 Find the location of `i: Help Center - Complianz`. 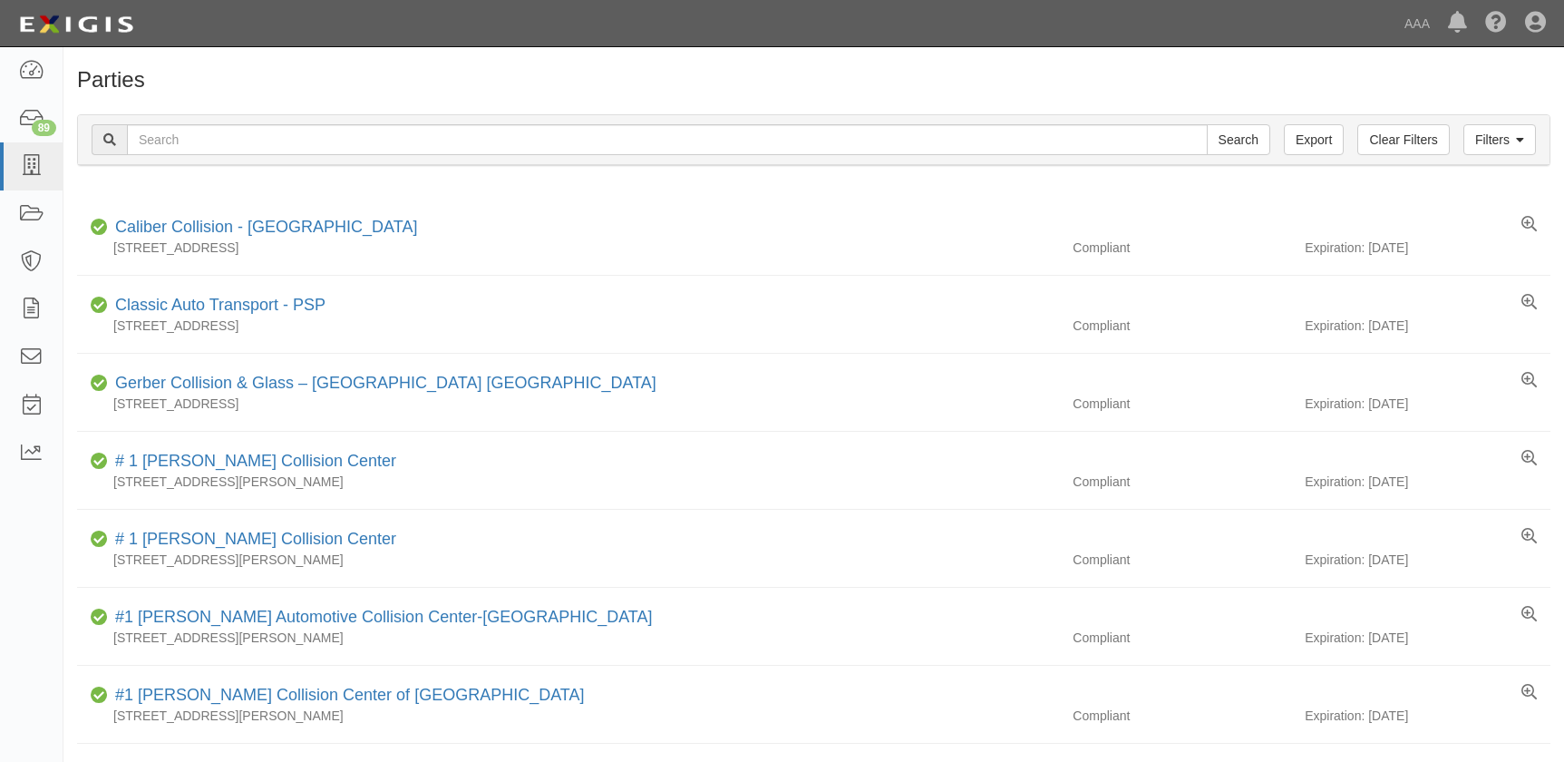

i: Help Center - Complianz is located at coordinates (1496, 24).